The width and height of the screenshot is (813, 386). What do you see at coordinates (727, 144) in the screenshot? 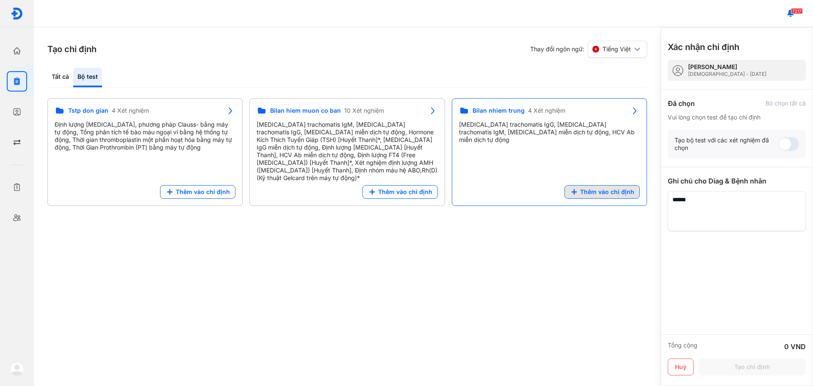
I see `div: Tạo bộ test với các xét nghiệm đã chọn` at bounding box center [727, 144].